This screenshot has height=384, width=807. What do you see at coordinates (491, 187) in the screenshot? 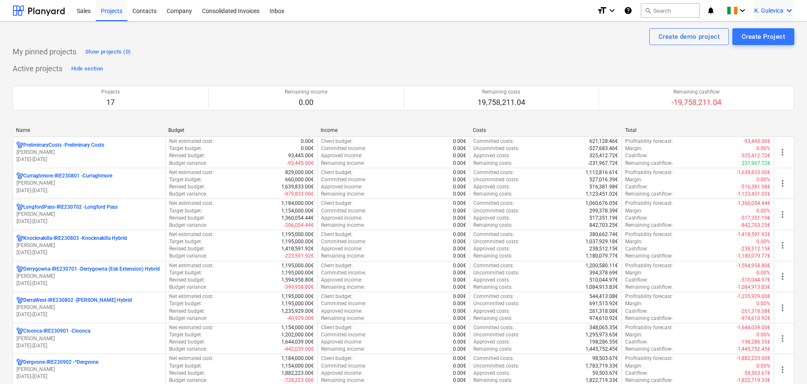
I see `p: Approved costs :` at bounding box center [491, 187].